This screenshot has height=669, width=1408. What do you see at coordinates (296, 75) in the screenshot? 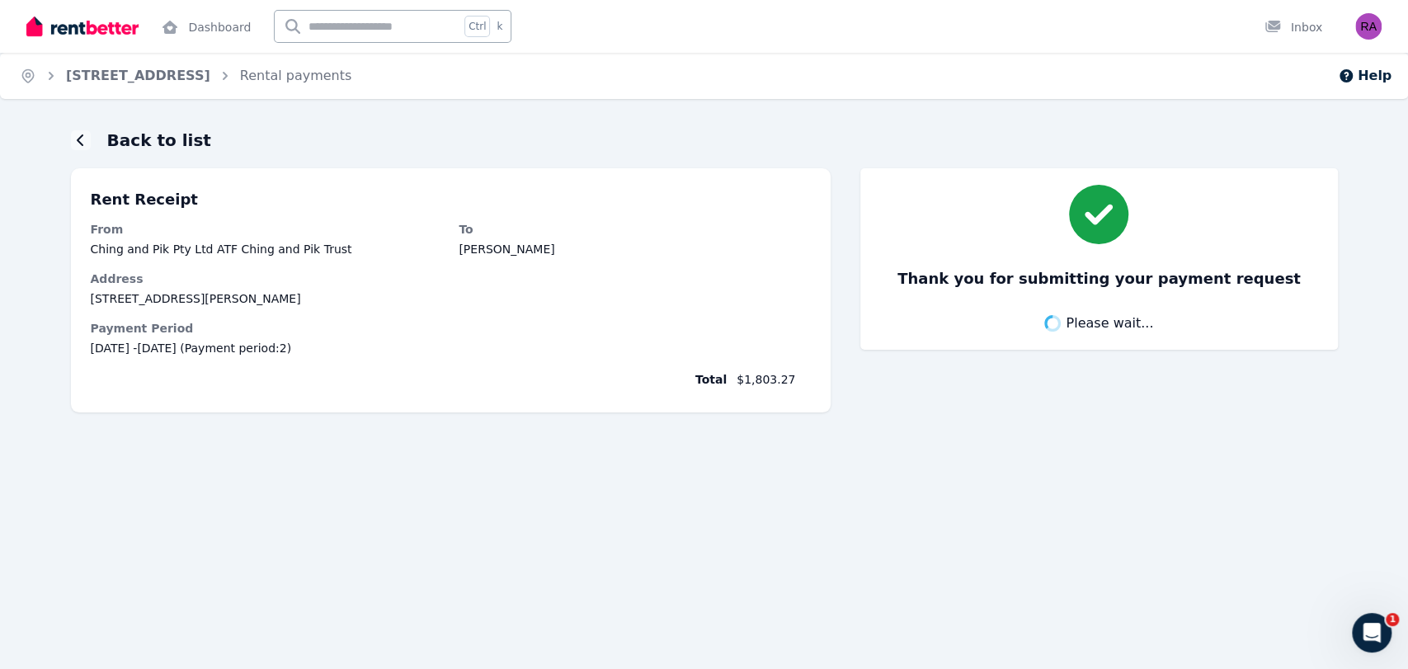
I see `a: Rental payments` at bounding box center [296, 75].